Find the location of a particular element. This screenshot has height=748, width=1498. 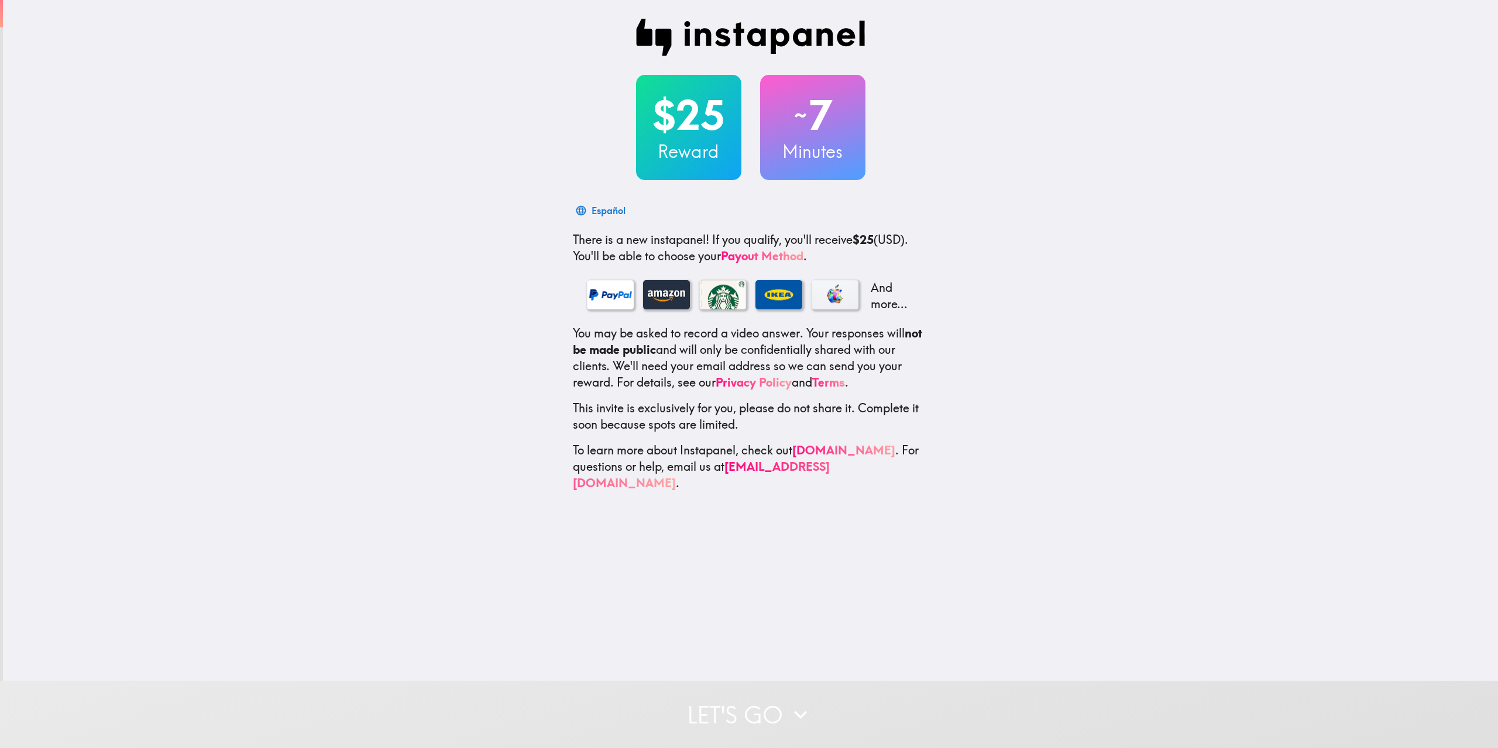

img: Instapanel is located at coordinates (751, 37).